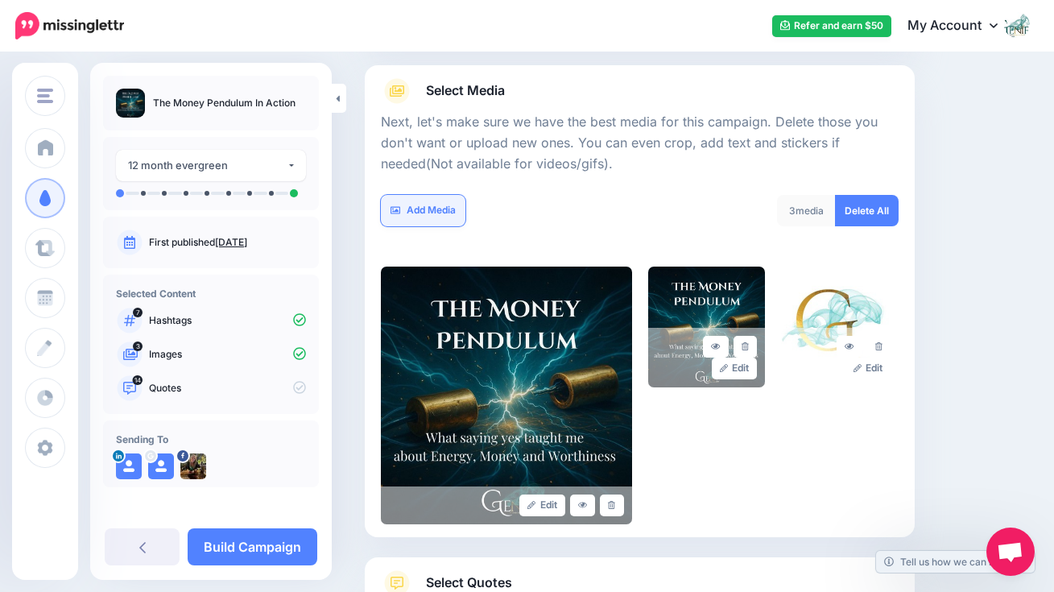  Describe the element at coordinates (227, 242) in the screenshot. I see `p: First published` at that location.